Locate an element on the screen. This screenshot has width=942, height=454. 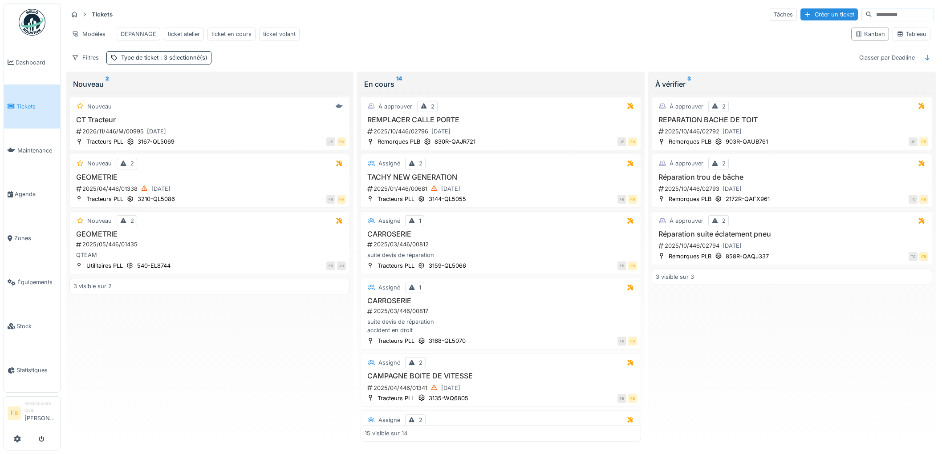
div: JH is located at coordinates (341, 266).